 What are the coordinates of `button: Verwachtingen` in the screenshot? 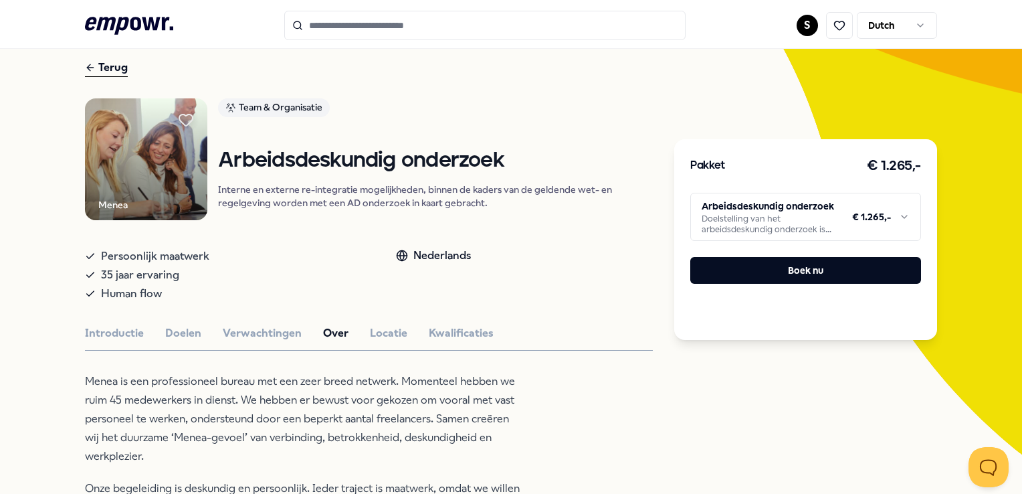 It's located at (262, 333).